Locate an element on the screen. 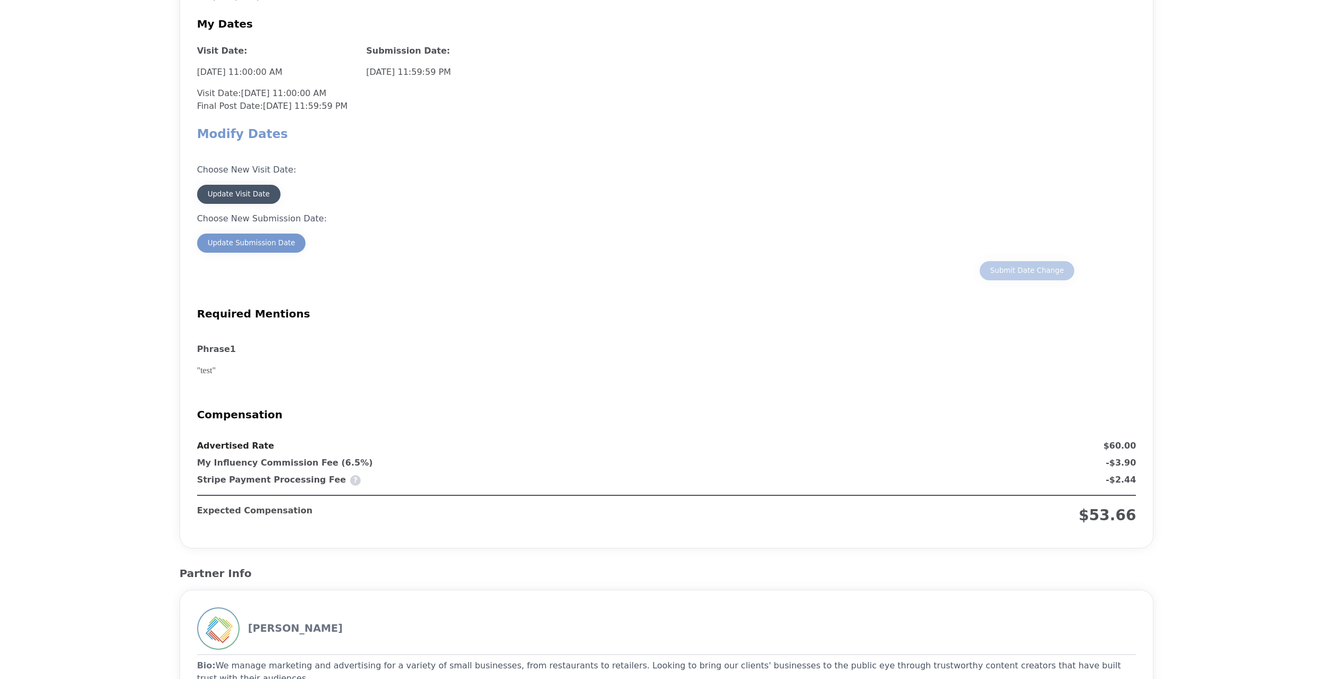  h3: Advertised Rate is located at coordinates (235, 446).